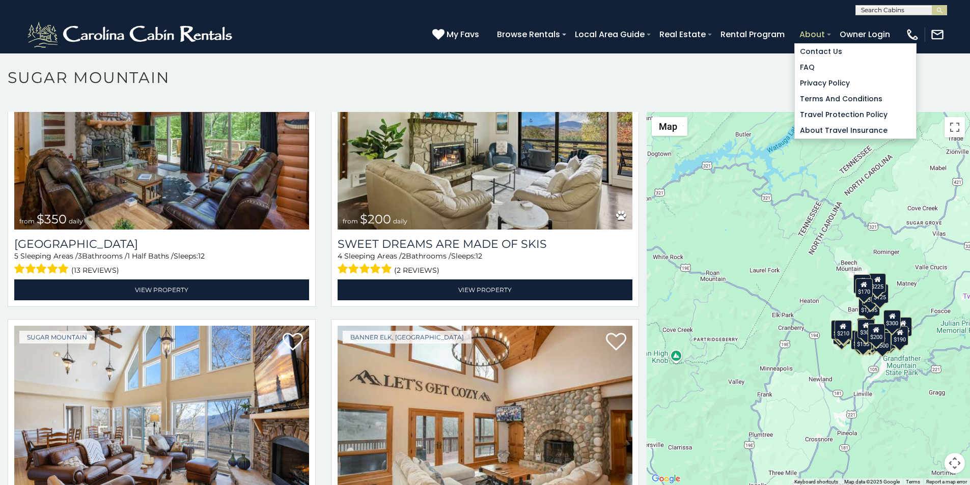 This screenshot has width=970, height=485. Describe the element at coordinates (528, 34) in the screenshot. I see `a: Browse Rentals` at that location.